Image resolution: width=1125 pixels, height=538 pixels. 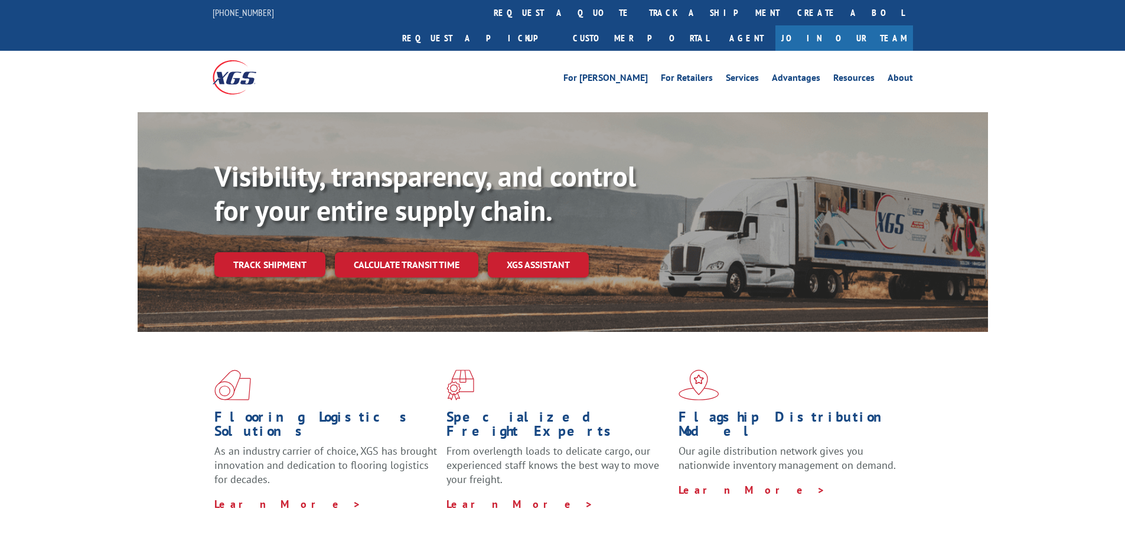 I want to click on img: xgs-icon-flagship-distribution-model-red, so click(x=698, y=385).